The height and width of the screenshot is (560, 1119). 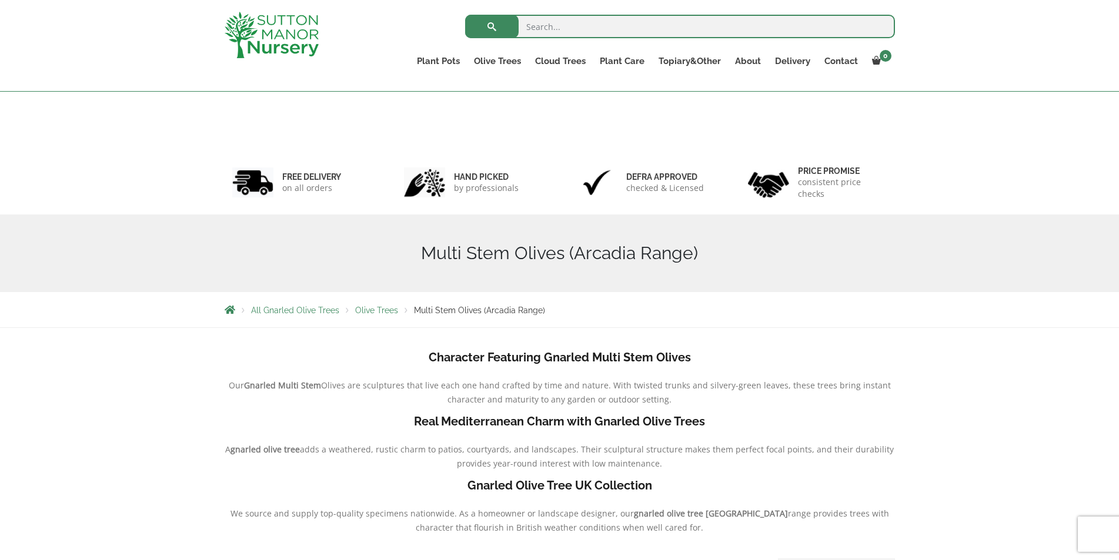 I want to click on a: Plant Care, so click(x=622, y=61).